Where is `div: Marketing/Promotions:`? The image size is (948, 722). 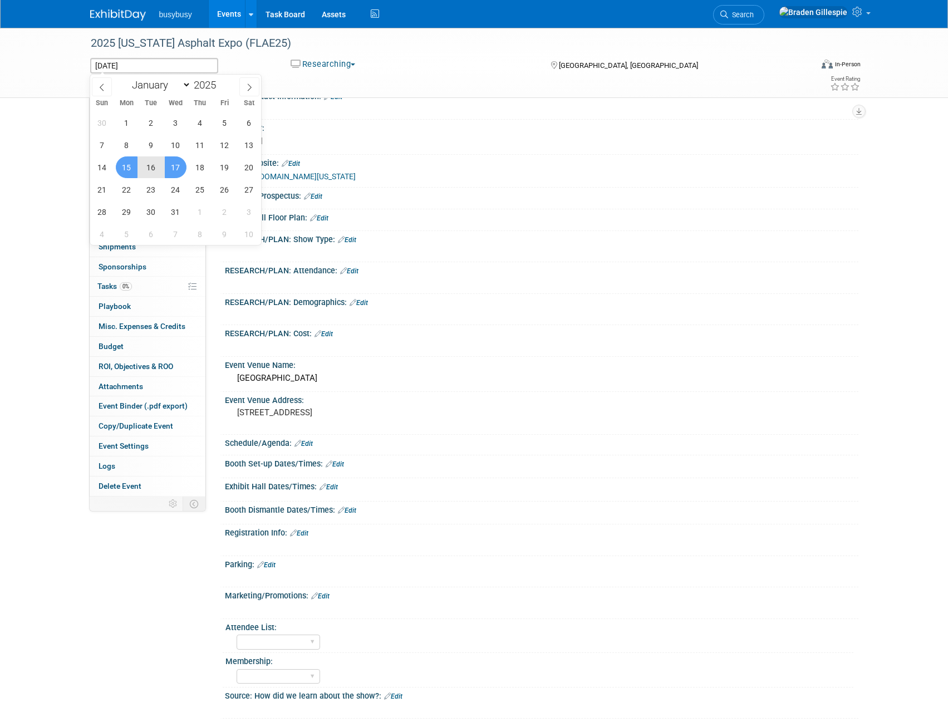
div: Marketing/Promotions: is located at coordinates (542, 595).